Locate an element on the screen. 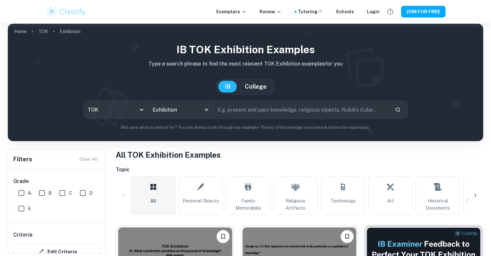 The width and height of the screenshot is (491, 256). p: Exemplars is located at coordinates (231, 12).